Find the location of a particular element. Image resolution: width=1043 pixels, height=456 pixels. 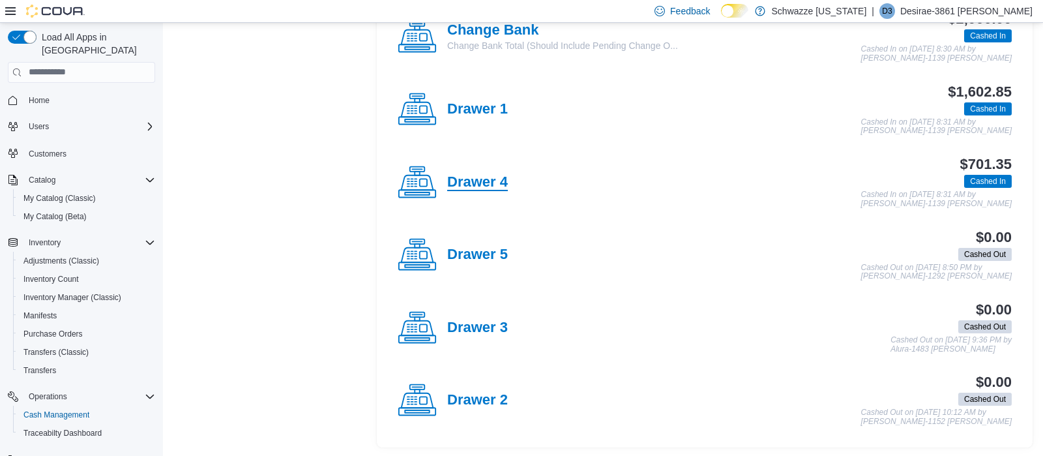

h4: Drawer 3 is located at coordinates (477, 328).